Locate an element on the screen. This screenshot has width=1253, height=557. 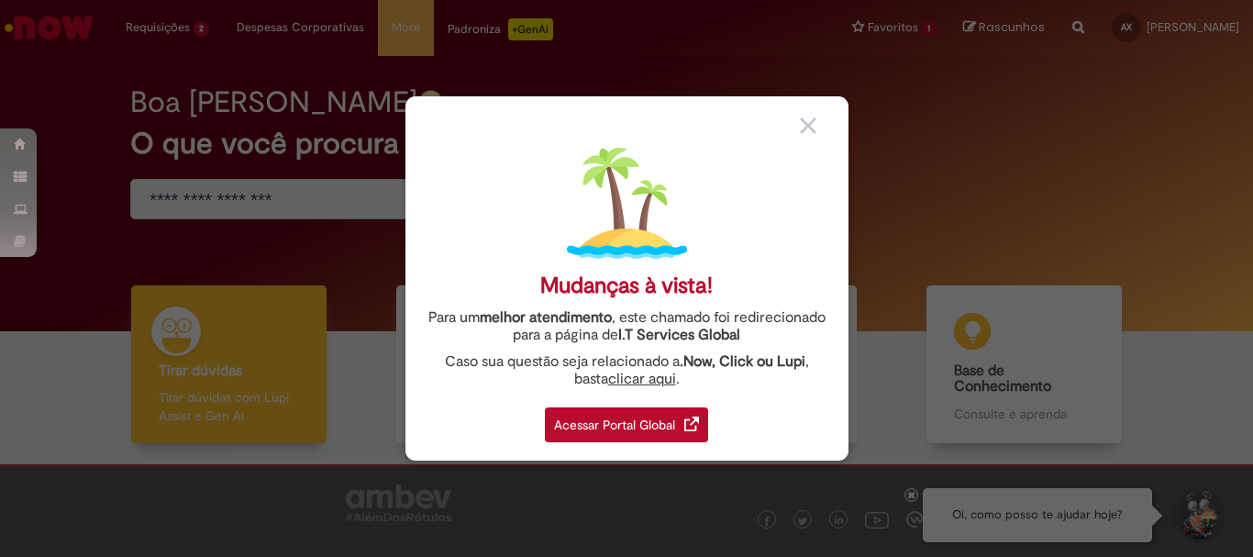
div: Caso sua questão seja relacionado a , basta . is located at coordinates (627, 371).